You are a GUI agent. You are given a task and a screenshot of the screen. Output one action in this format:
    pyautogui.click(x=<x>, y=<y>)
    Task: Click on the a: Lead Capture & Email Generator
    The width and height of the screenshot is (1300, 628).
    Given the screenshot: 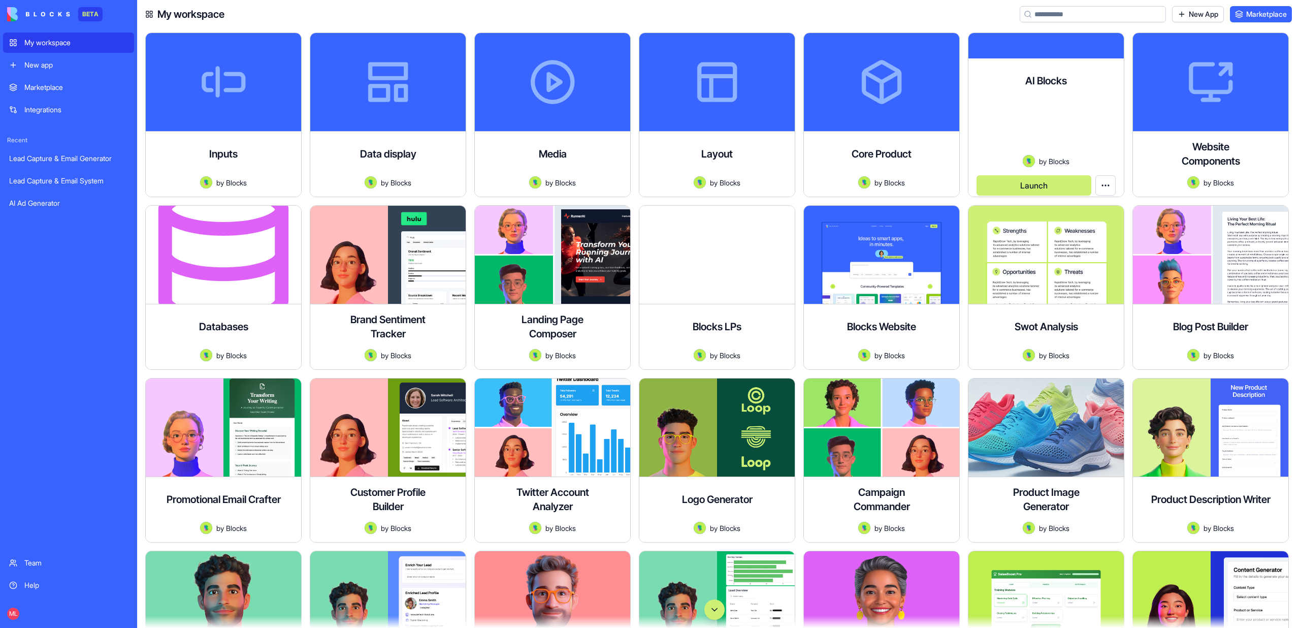 What is the action you would take?
    pyautogui.click(x=69, y=158)
    